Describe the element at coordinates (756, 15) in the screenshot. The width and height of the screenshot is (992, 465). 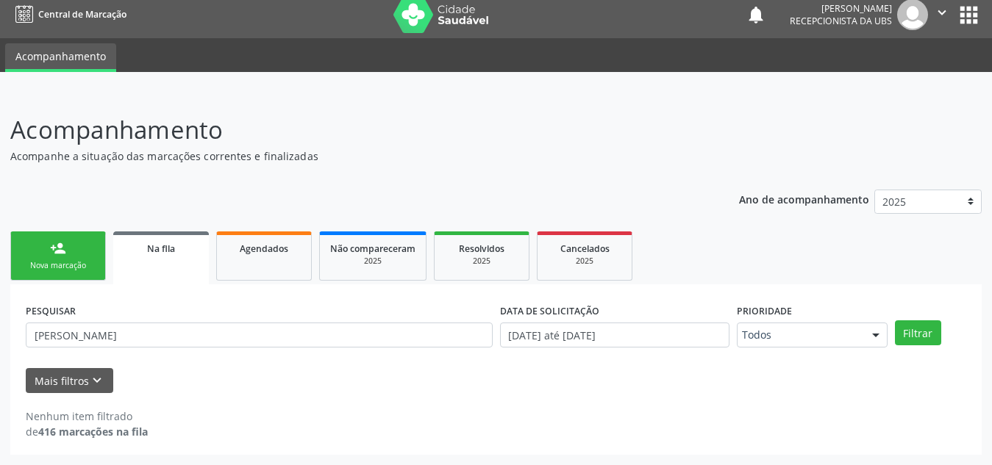
I see `button: notifications` at that location.